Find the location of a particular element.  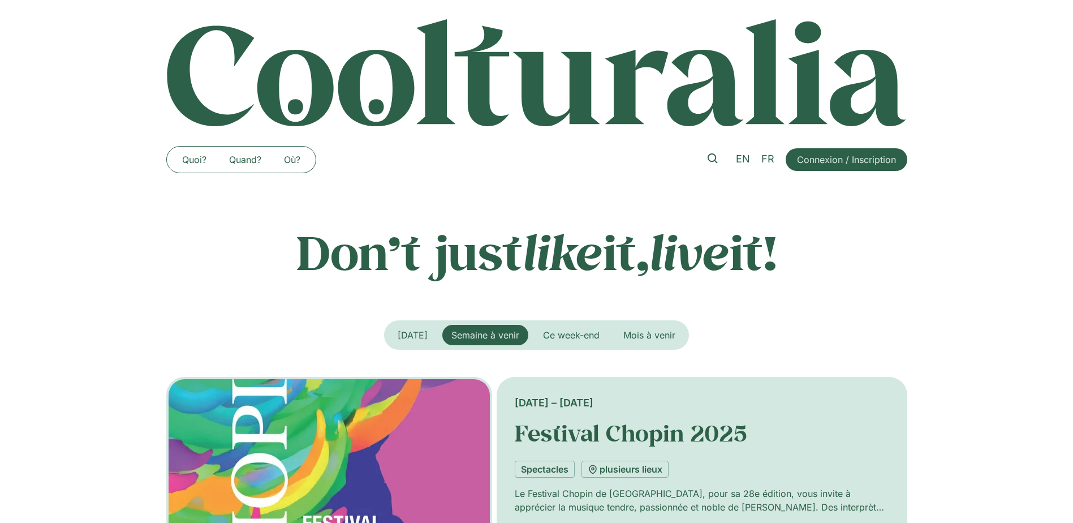

a: plusieurs lieux is located at coordinates (625, 469).